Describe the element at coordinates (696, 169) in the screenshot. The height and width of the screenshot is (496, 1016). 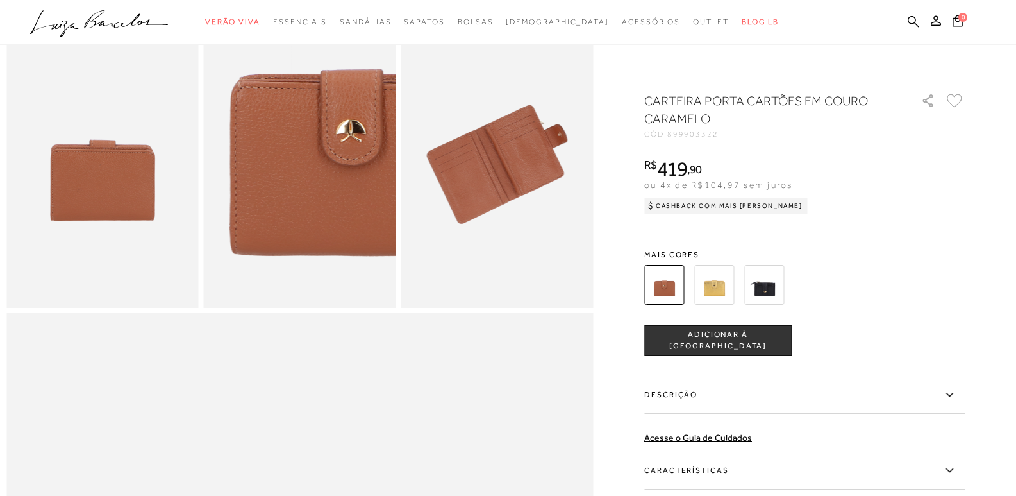
I see `span: 90` at that location.